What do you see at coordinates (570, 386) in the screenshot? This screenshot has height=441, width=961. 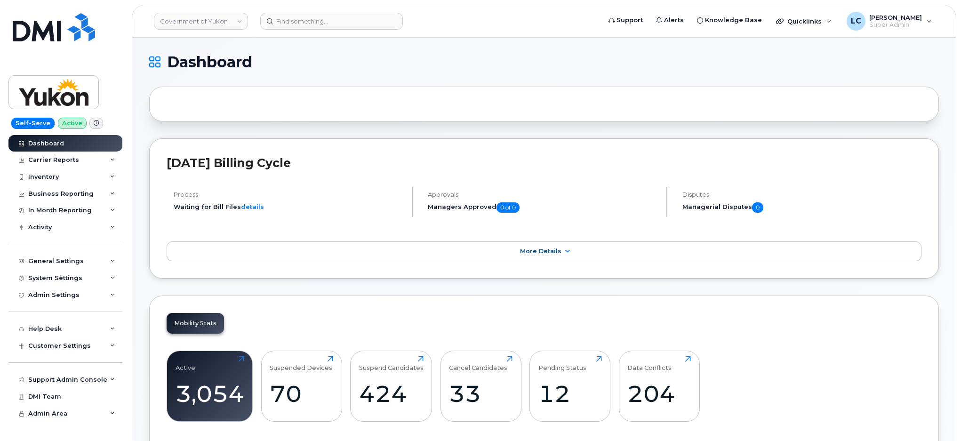 I see `a: Pending Status12` at bounding box center [570, 386].